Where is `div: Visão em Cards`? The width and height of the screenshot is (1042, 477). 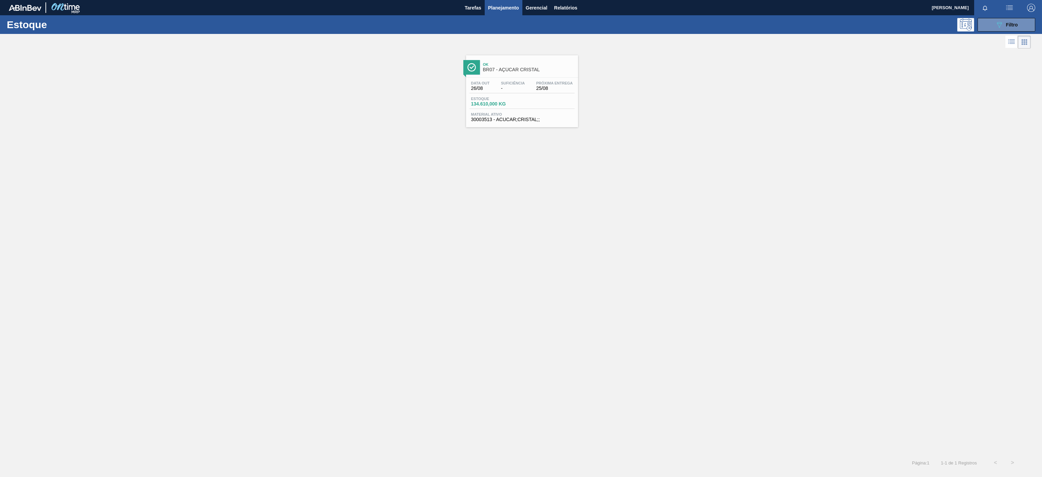 div: Visão em Cards is located at coordinates (1024, 42).